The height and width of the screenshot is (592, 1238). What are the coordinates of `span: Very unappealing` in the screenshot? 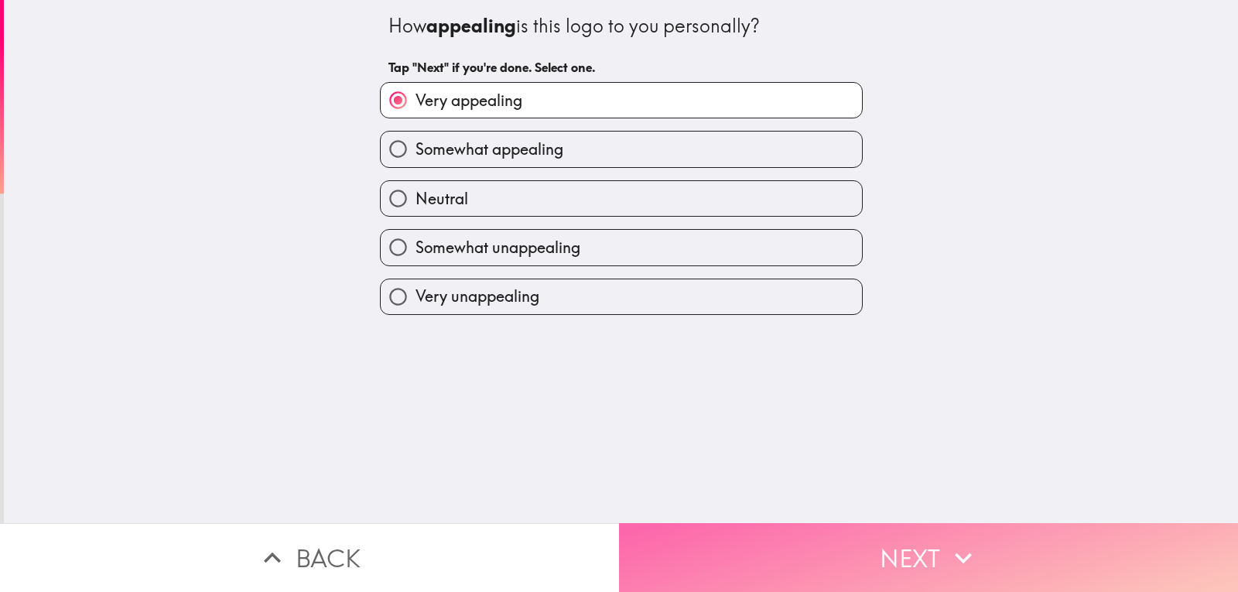 It's located at (477, 296).